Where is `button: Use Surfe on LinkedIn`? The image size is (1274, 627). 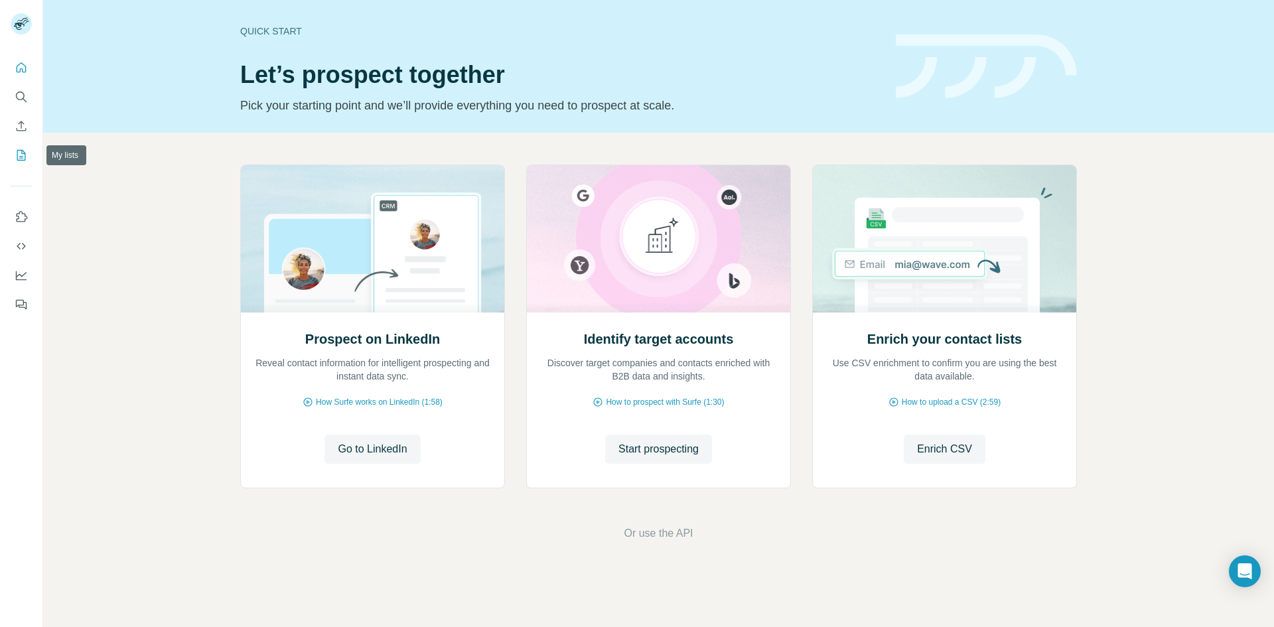
button: Use Surfe on LinkedIn is located at coordinates (21, 217).